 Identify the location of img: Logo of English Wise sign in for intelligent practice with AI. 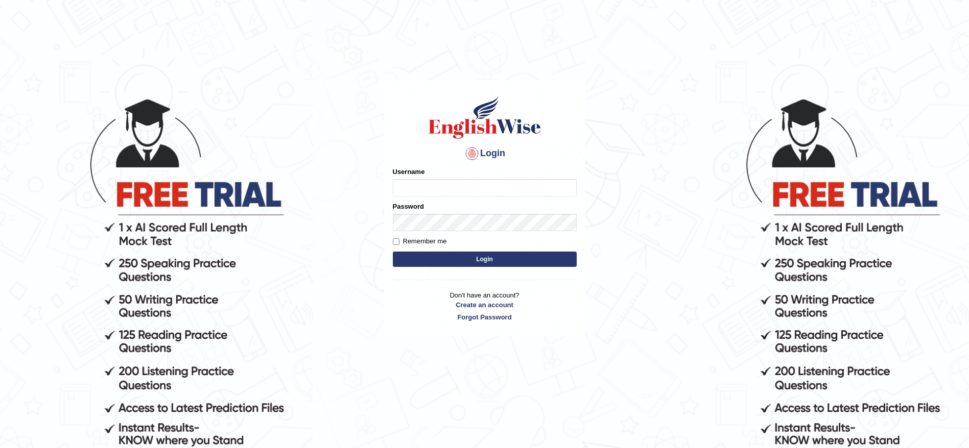
(485, 117).